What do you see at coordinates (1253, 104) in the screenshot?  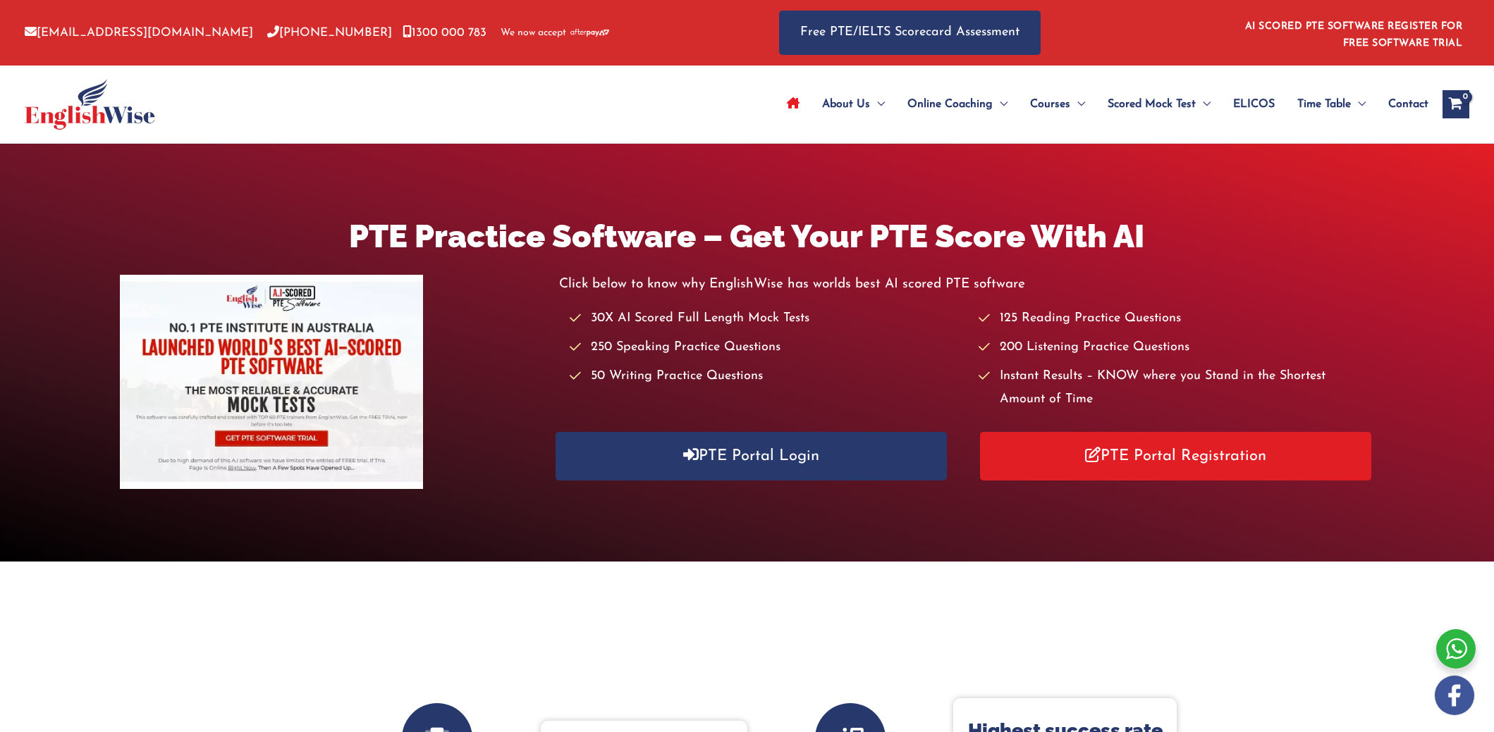 I see `span: ELICOS` at bounding box center [1253, 104].